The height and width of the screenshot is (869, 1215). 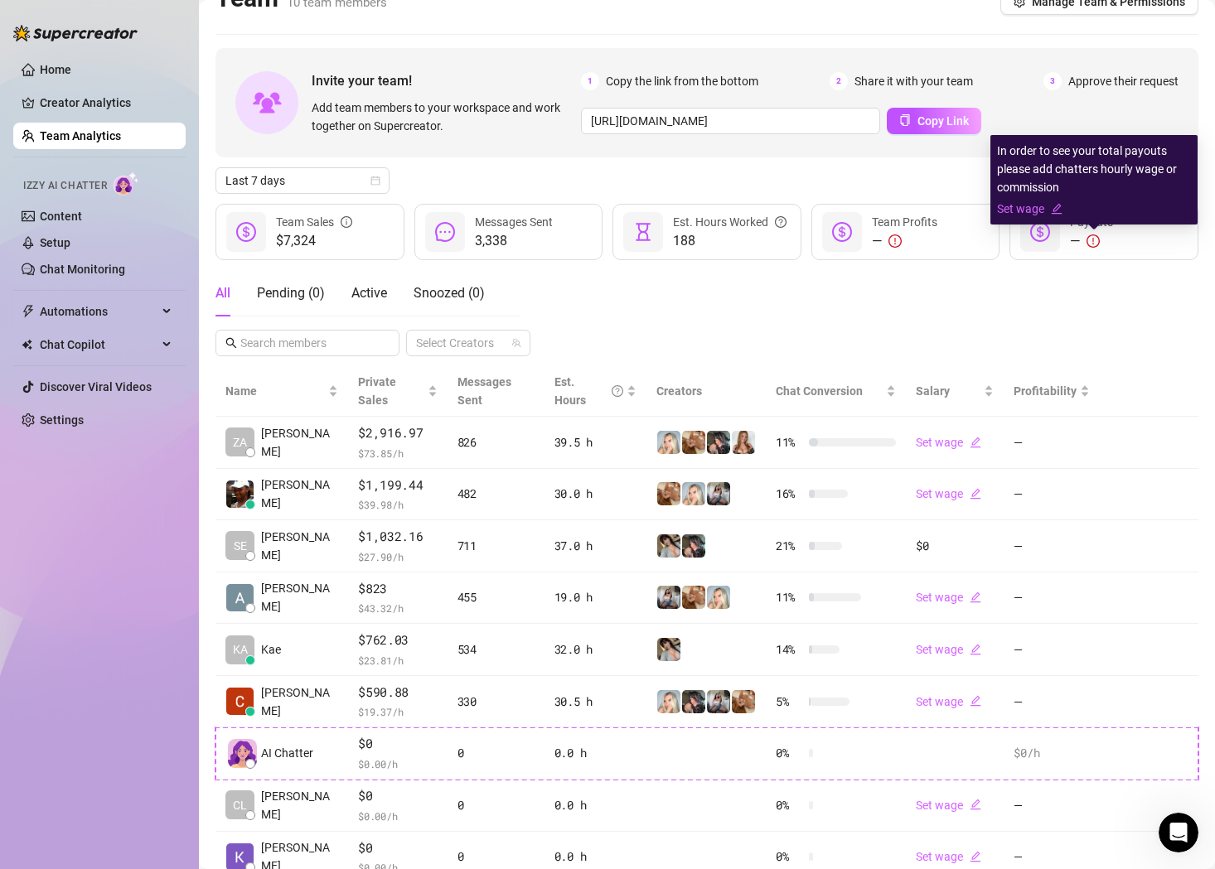 I want to click on span: team, so click(x=516, y=343).